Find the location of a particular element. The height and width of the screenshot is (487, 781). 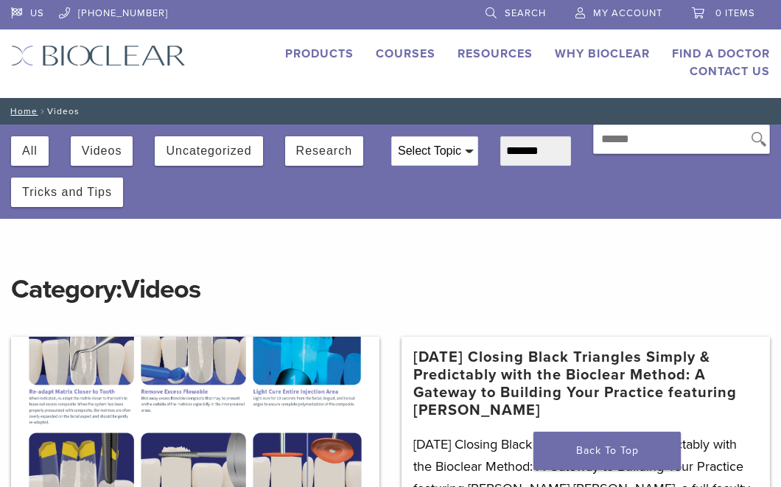

a: Home is located at coordinates (21, 111).